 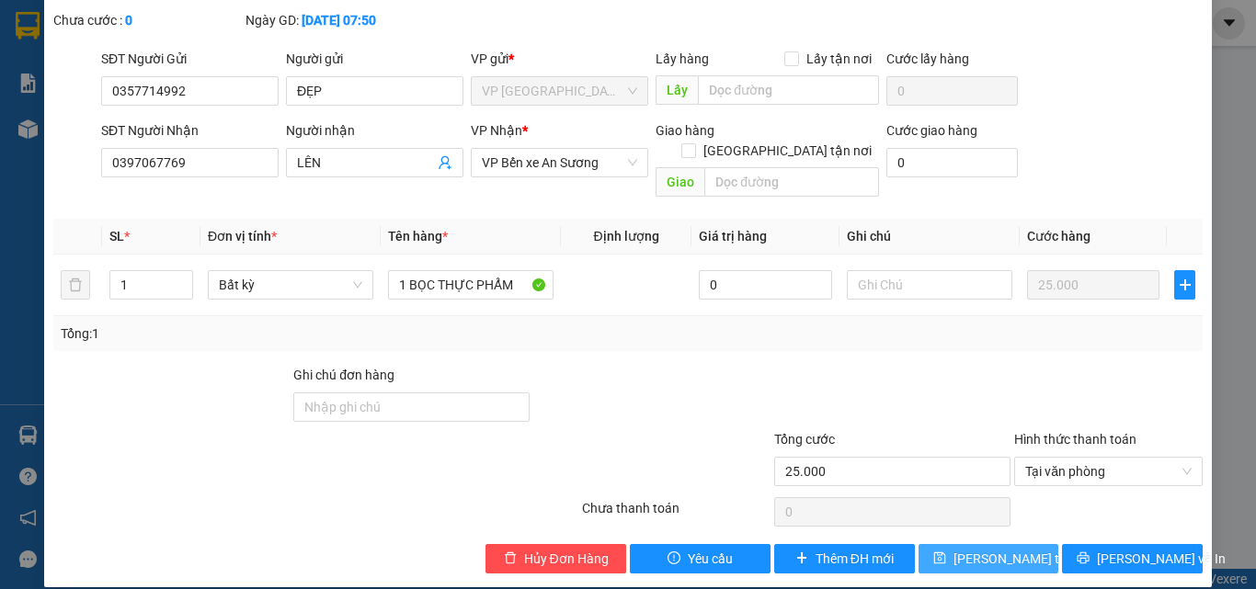 I want to click on div: Người nhận, so click(x=374, y=131).